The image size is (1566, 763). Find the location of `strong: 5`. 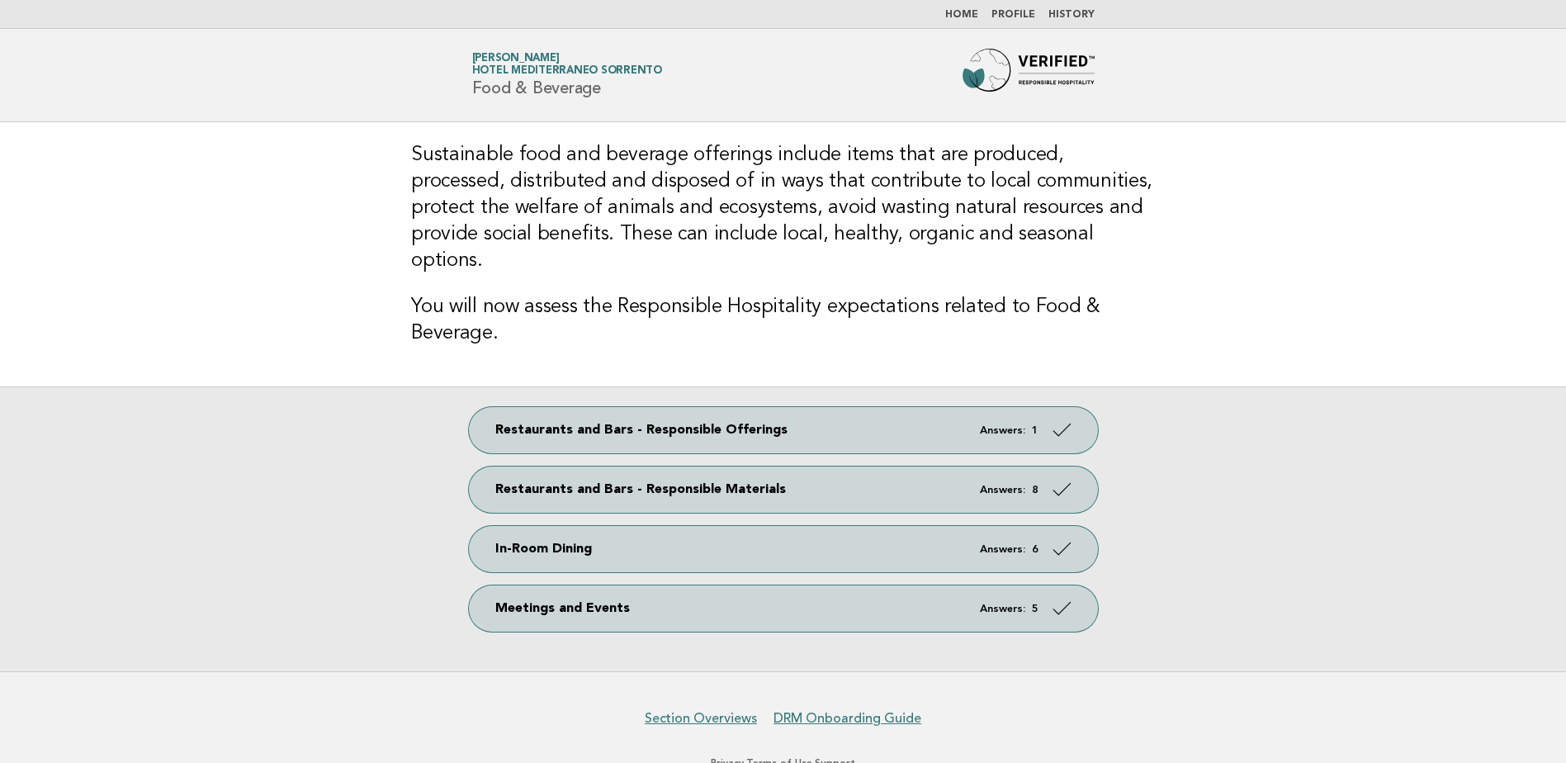

strong: 5 is located at coordinates (1036, 609).